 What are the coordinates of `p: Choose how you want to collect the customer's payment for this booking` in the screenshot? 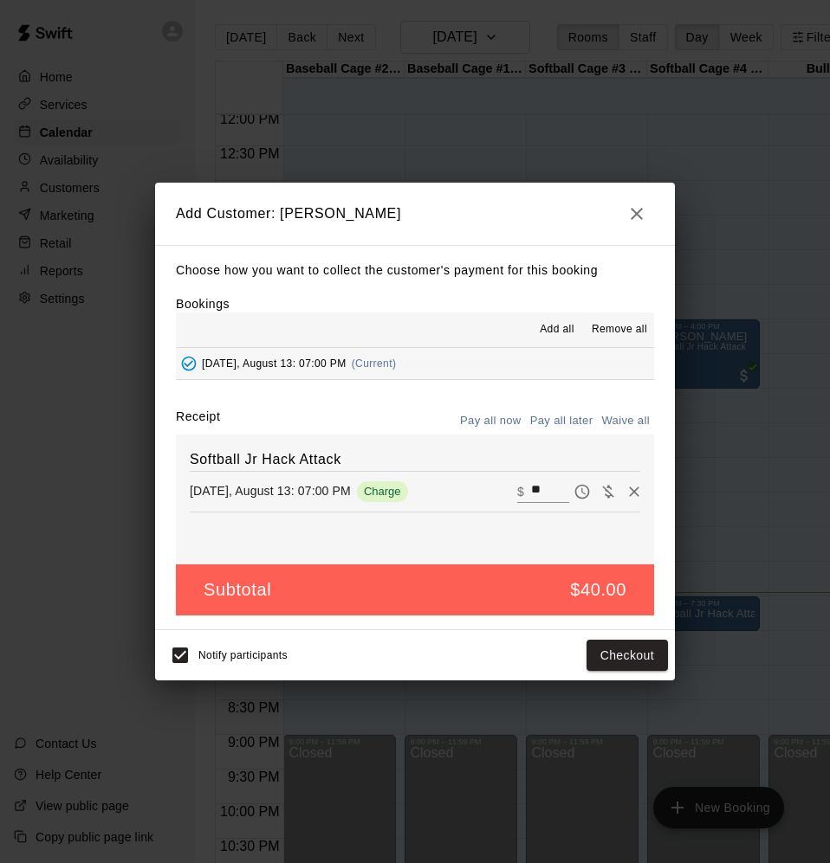 It's located at (415, 270).